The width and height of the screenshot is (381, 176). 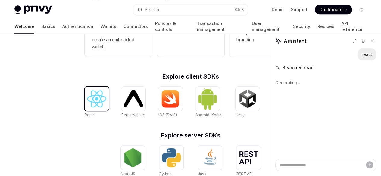 I want to click on a: Wallets, so click(x=109, y=27).